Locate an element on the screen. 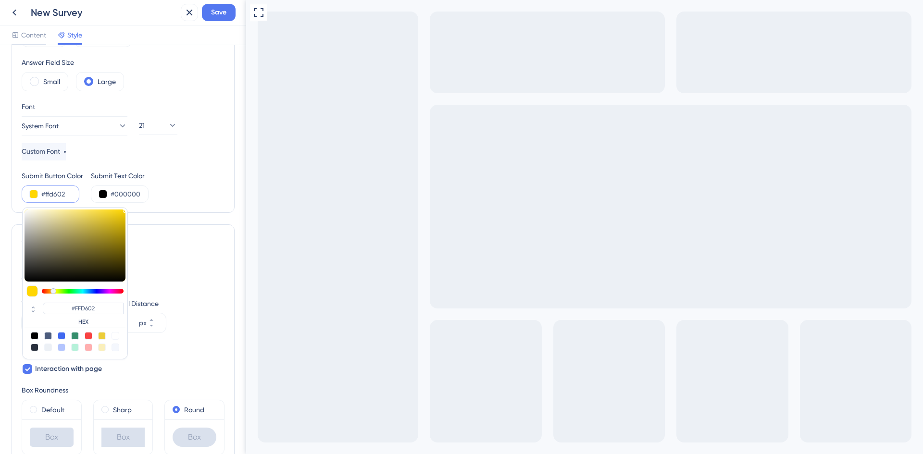 This screenshot has width=923, height=454. button: Center is located at coordinates (74, 279).